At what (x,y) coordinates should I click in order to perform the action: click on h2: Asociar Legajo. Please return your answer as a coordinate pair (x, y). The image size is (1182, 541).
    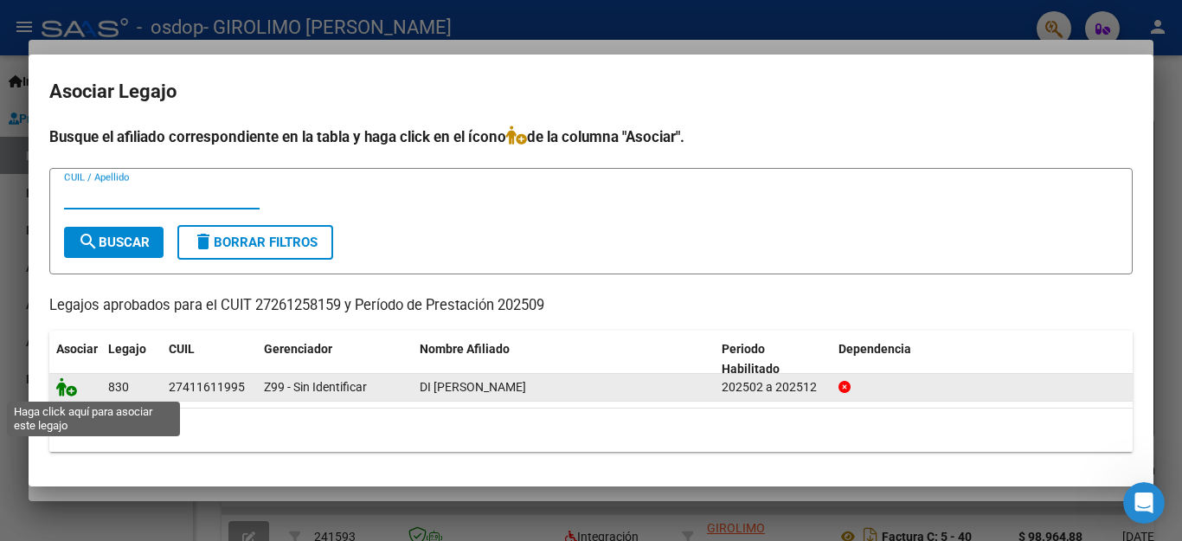
    Looking at the image, I should click on (591, 92).